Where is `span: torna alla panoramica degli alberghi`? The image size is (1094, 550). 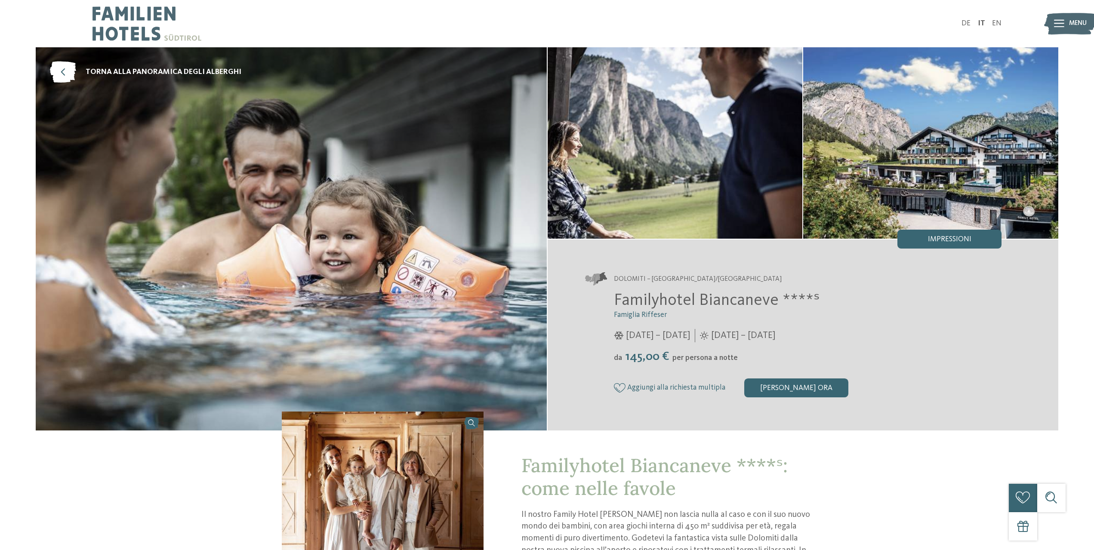 span: torna alla panoramica degli alberghi is located at coordinates (163, 72).